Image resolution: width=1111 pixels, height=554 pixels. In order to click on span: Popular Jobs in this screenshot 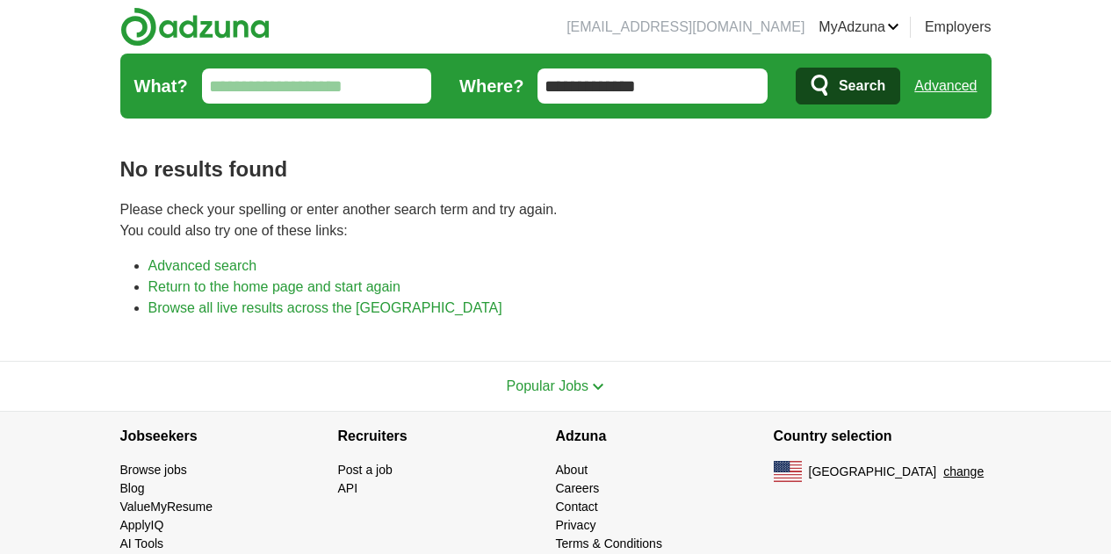, I will do `click(547, 386)`.